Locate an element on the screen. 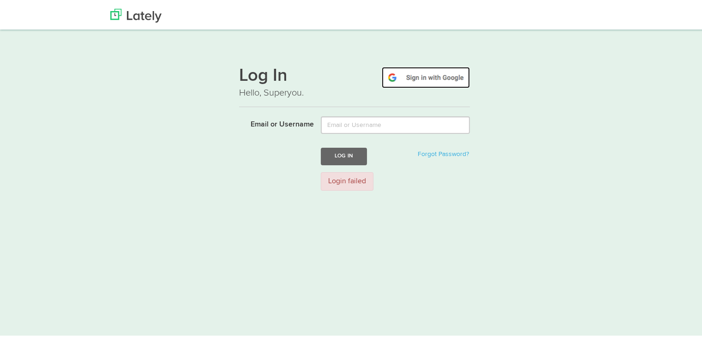 The height and width of the screenshot is (337, 702). h1: Log In is located at coordinates (354, 75).